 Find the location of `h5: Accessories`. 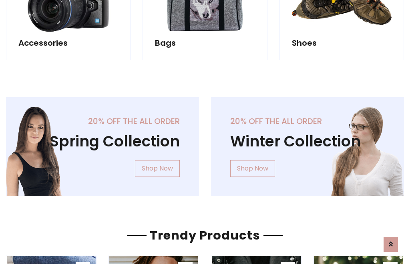

h5: Accessories is located at coordinates (68, 43).